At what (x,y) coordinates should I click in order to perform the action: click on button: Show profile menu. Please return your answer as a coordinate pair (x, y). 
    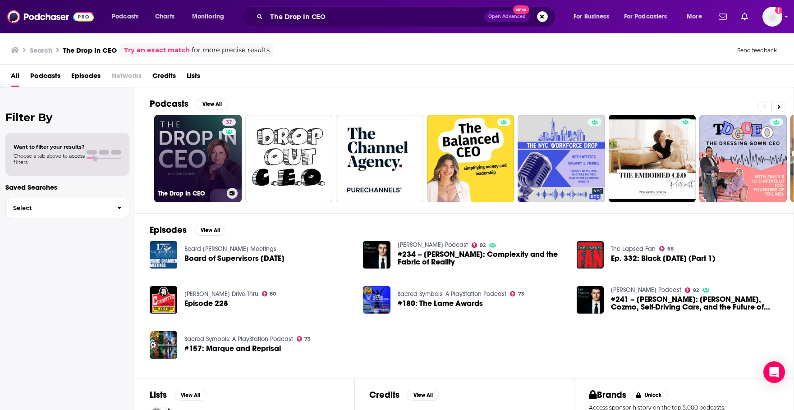
    Looking at the image, I should click on (773, 17).